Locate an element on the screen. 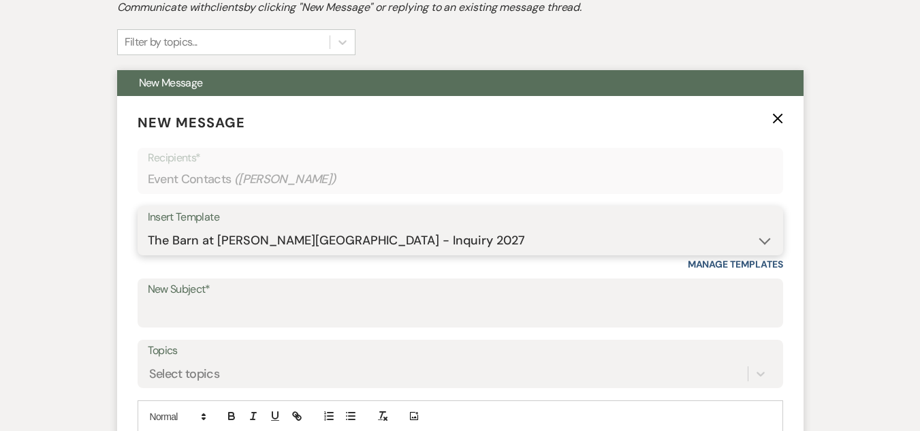  label: Topics is located at coordinates (460, 351).